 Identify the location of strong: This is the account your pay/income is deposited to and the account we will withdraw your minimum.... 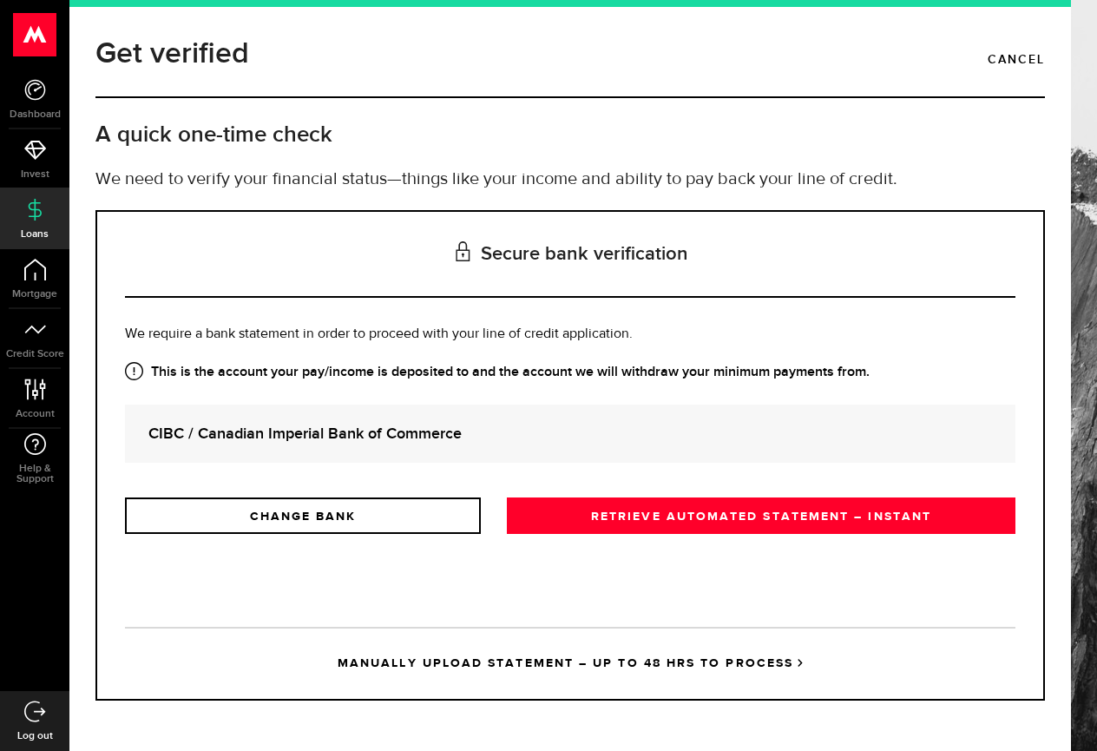
(570, 372).